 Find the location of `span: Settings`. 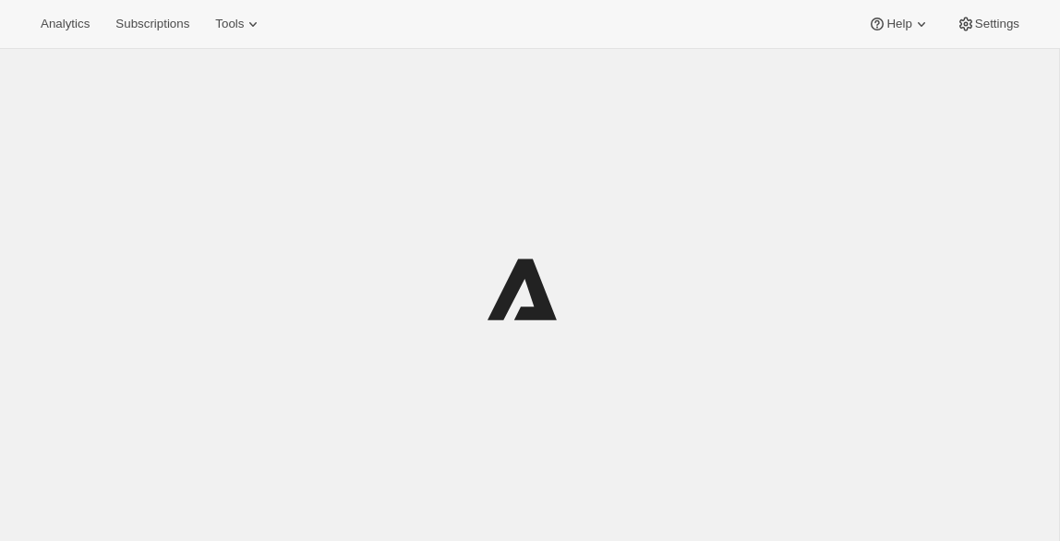

span: Settings is located at coordinates (998, 24).